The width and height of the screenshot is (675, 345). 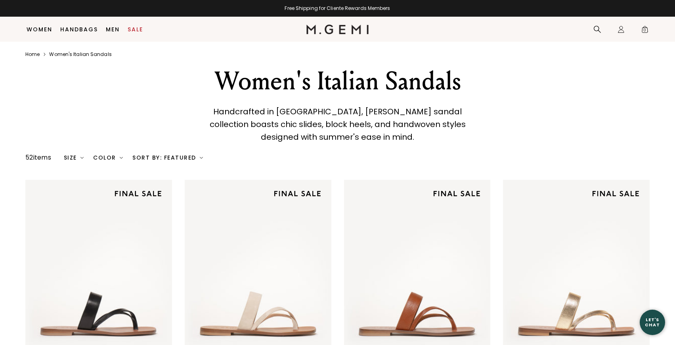 What do you see at coordinates (338, 81) in the screenshot?
I see `div: Women's Italian Sandals` at bounding box center [338, 81].